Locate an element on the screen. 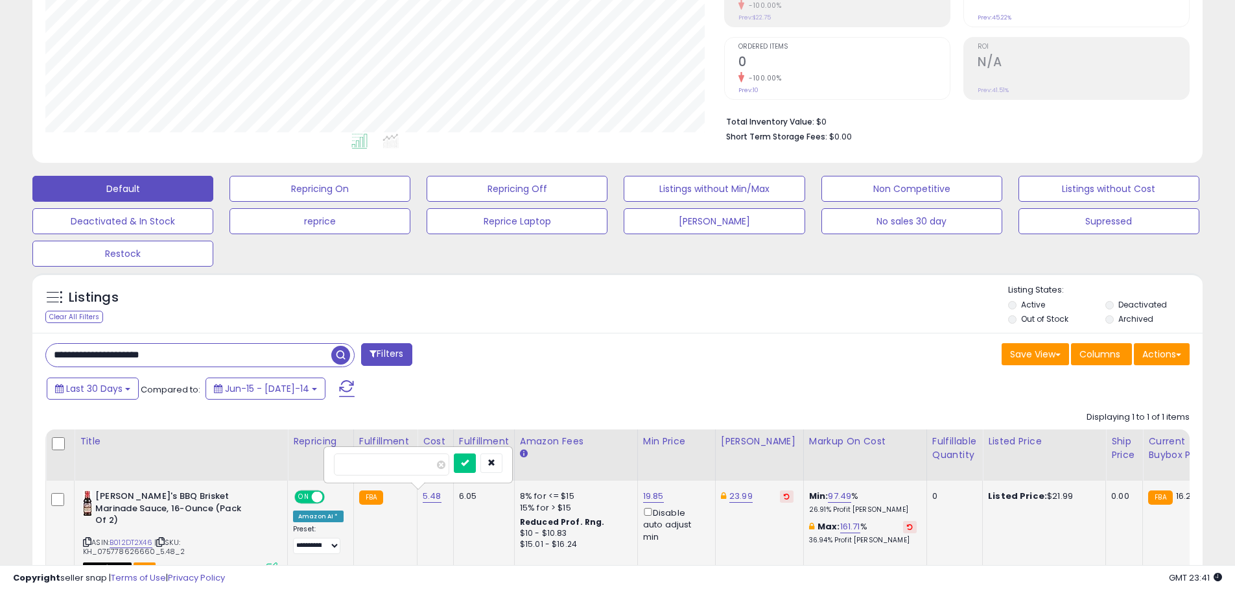 The image size is (1235, 591). span: ON is located at coordinates (303, 497).